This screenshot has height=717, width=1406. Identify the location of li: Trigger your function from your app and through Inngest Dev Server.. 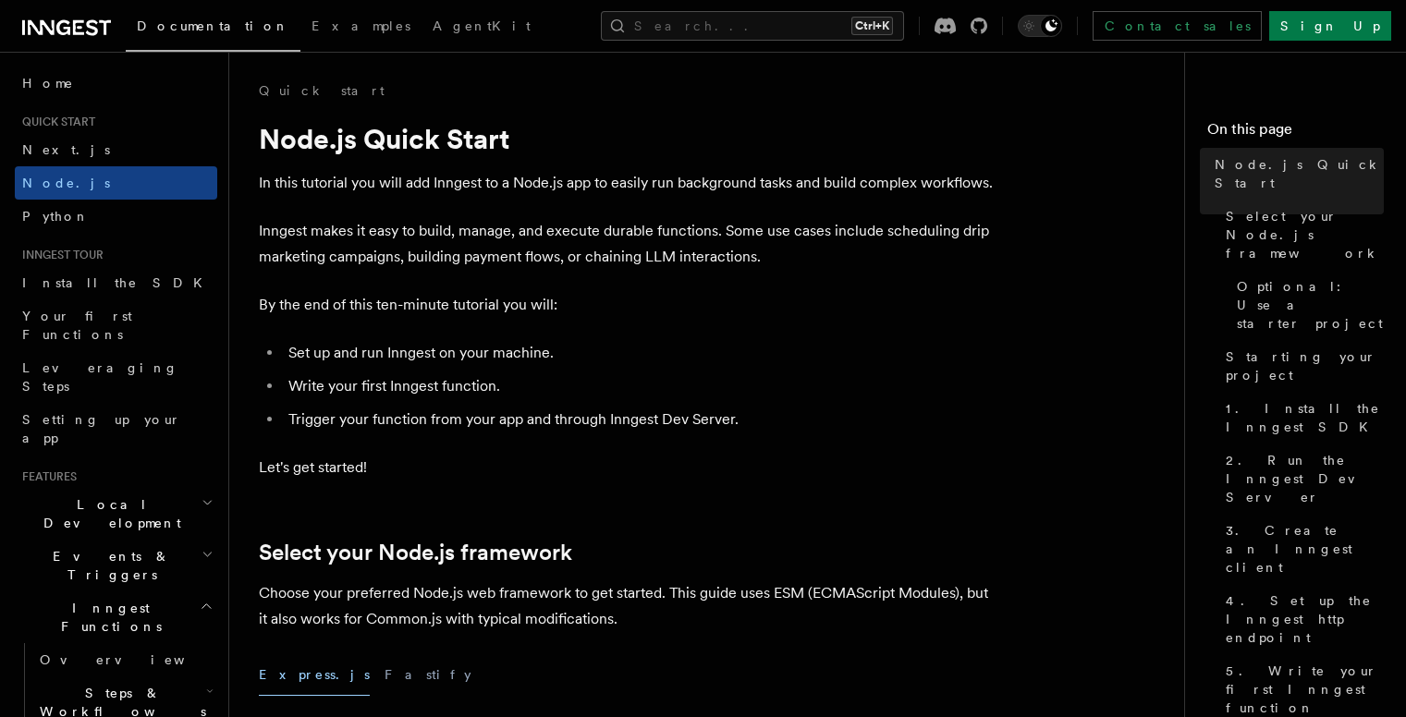
(641, 420).